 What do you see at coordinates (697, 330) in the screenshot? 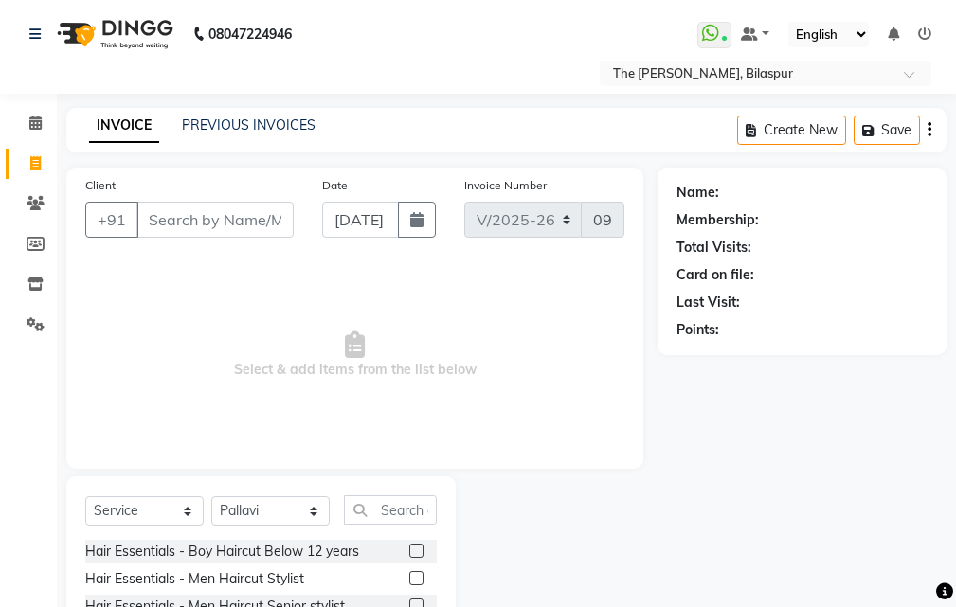
I see `div: Points:` at bounding box center [697, 330].